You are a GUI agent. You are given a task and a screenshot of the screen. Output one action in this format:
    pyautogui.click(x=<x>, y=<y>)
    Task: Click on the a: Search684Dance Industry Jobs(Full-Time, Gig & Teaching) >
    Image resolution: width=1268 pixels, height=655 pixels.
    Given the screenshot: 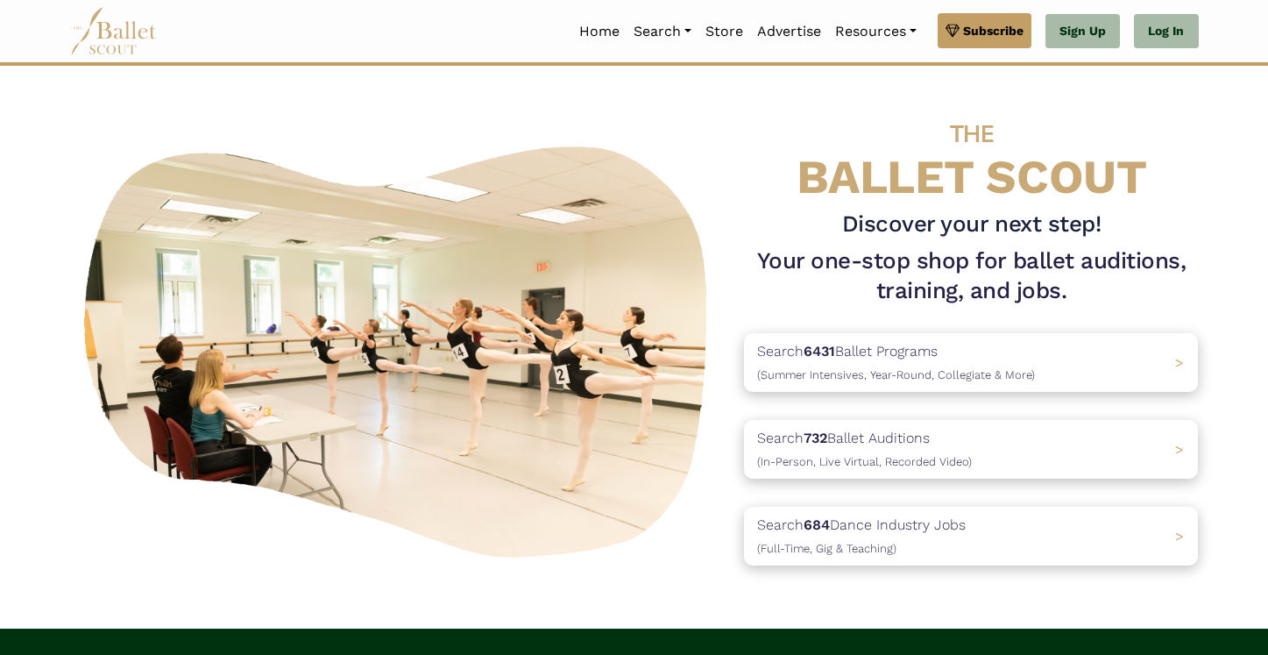 What is the action you would take?
    pyautogui.click(x=971, y=535)
    